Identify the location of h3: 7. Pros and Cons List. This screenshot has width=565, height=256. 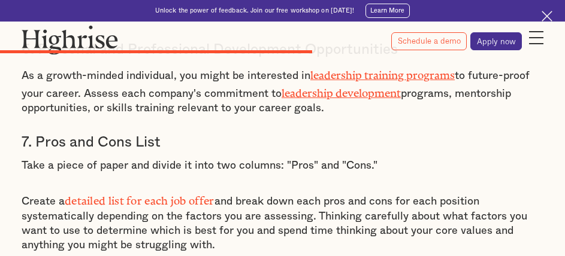
(282, 143).